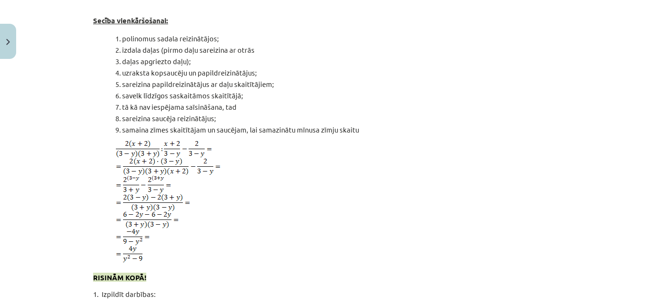  I want to click on img: IiHWbRBnICeMcpsWAmD9jwA0kZX4i29N6qbbOrO683yQeB1kIzletQKEkwH7B9xp0Y4UkHeDAAAAAElFTkSuQmCC, so click(164, 148).